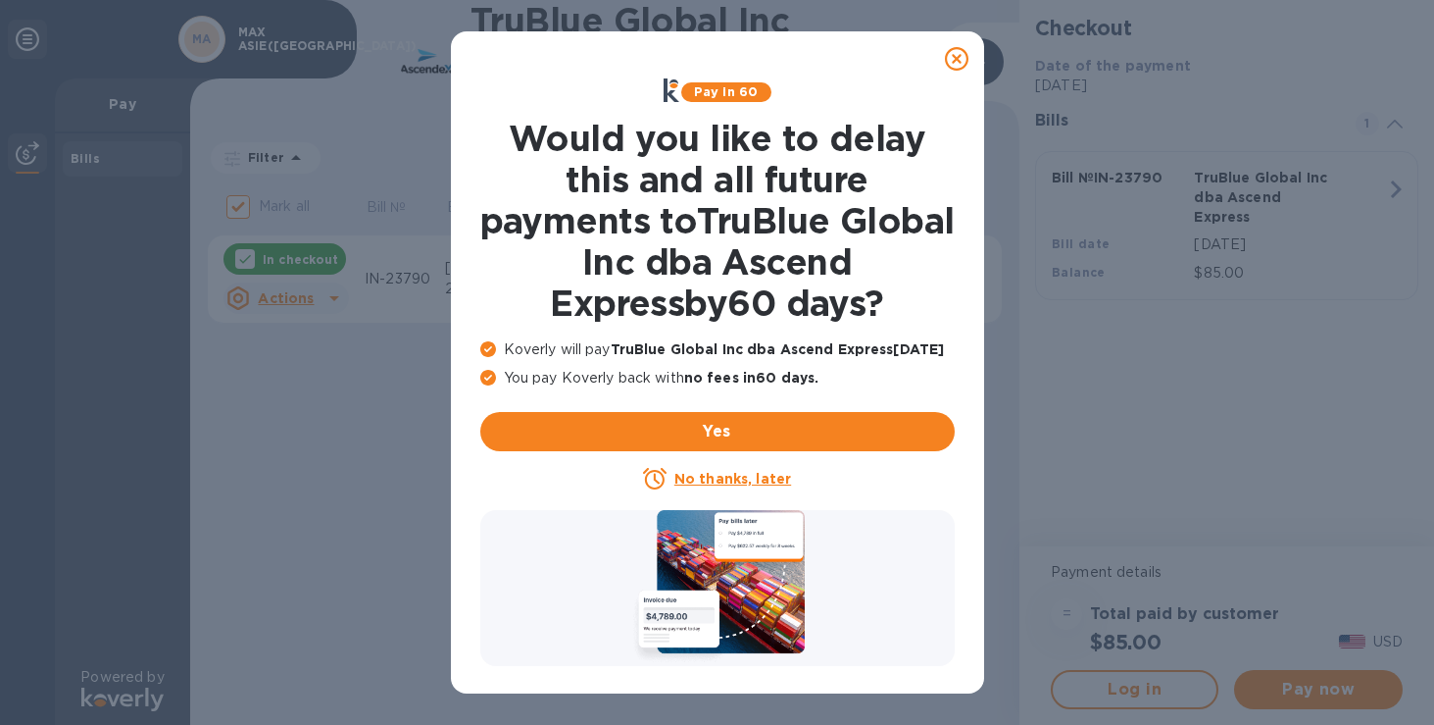 This screenshot has width=1434, height=725. Describe the element at coordinates (725, 91) in the screenshot. I see `b: Pay in 60` at that location.